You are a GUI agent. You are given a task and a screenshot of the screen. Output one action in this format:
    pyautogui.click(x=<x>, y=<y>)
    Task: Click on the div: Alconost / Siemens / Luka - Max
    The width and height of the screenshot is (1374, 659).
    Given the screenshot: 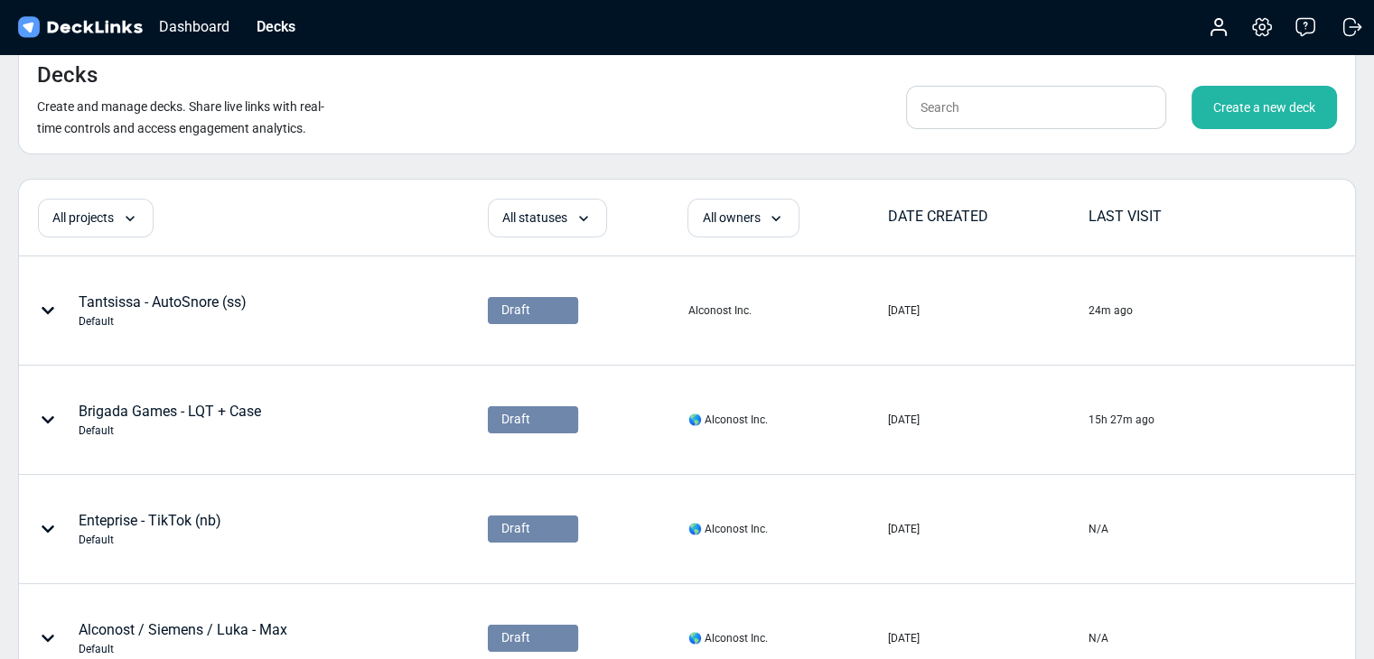 What is the action you would take?
    pyautogui.click(x=182, y=639)
    